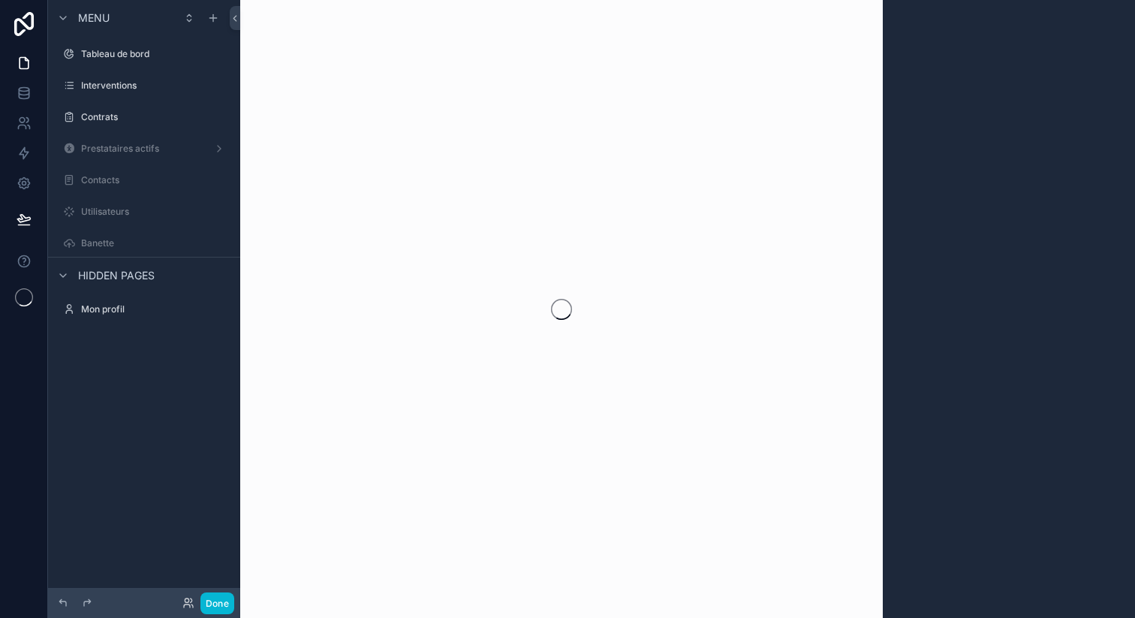 This screenshot has width=1135, height=618. What do you see at coordinates (144, 86) in the screenshot?
I see `a: Interventions` at bounding box center [144, 86].